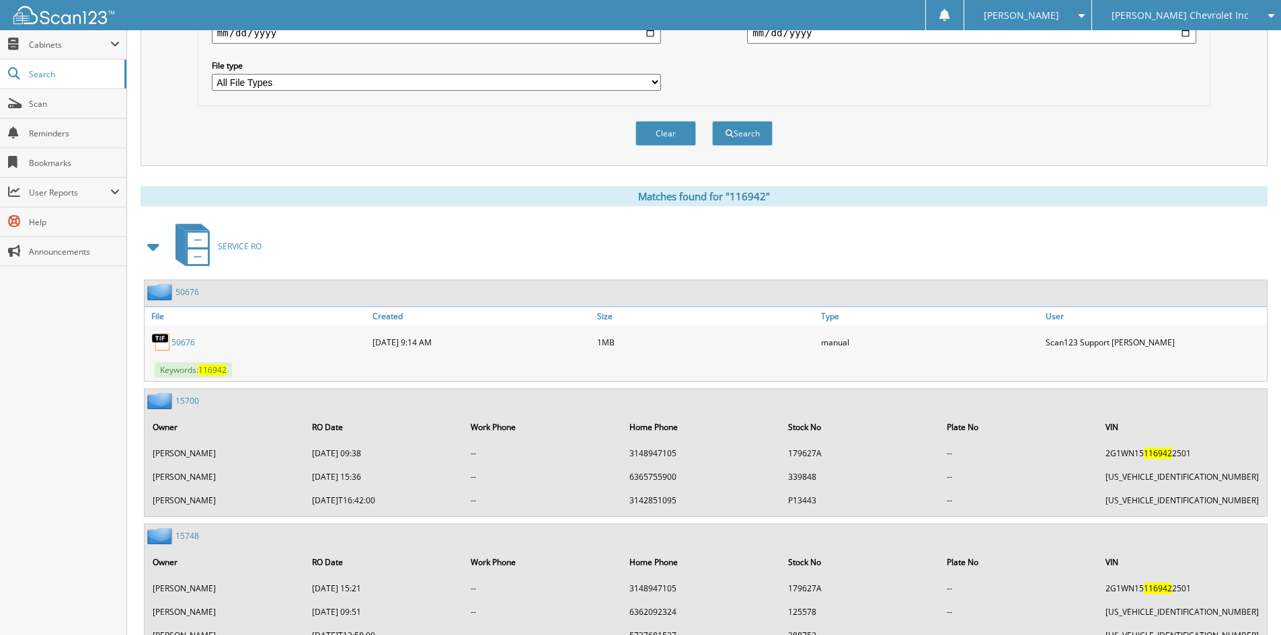 The height and width of the screenshot is (635, 1281). I want to click on td: 3142851095, so click(701, 500).